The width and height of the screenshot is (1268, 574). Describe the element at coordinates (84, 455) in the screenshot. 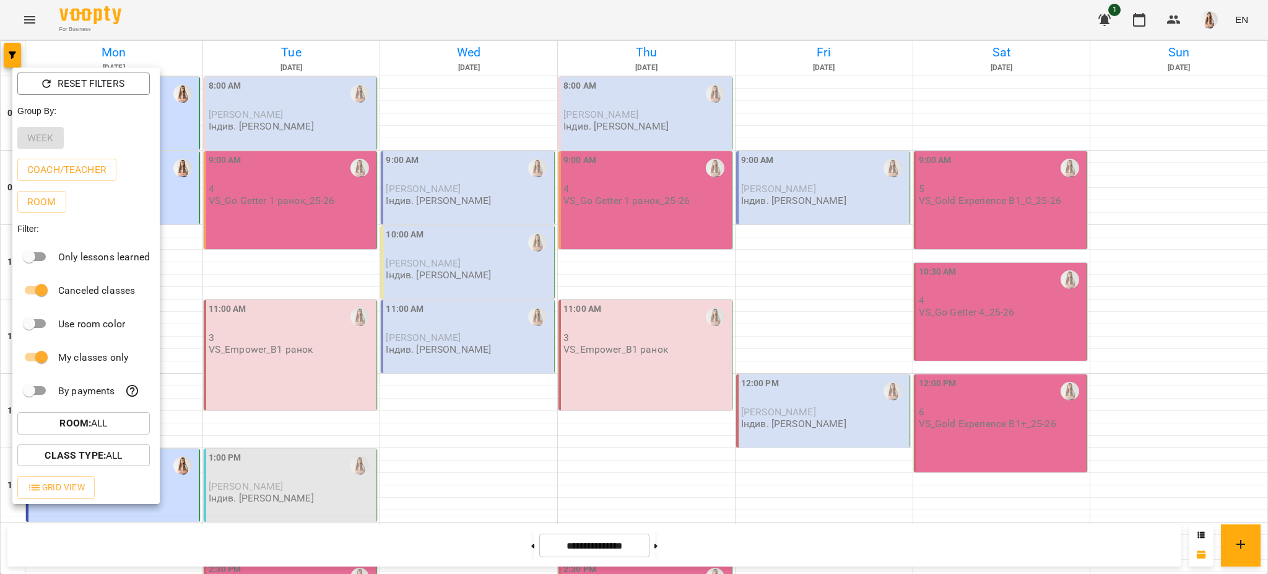

I see `button: Class Type:All` at that location.